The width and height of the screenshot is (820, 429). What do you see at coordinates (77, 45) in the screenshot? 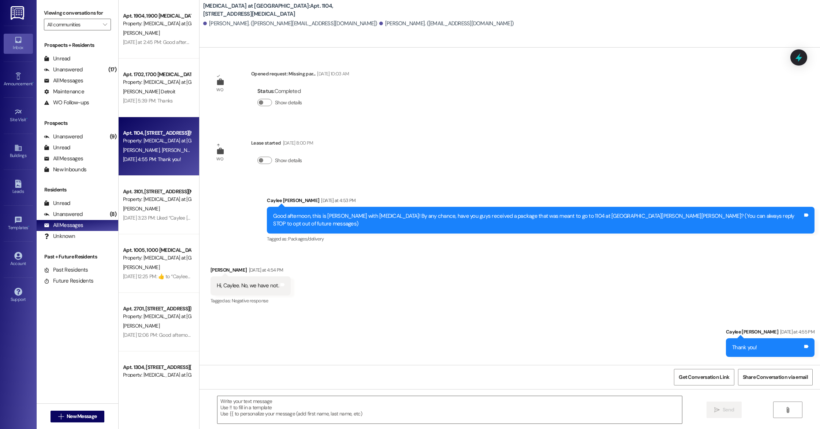
I see `div: Prospects + Residents` at bounding box center [77, 45].